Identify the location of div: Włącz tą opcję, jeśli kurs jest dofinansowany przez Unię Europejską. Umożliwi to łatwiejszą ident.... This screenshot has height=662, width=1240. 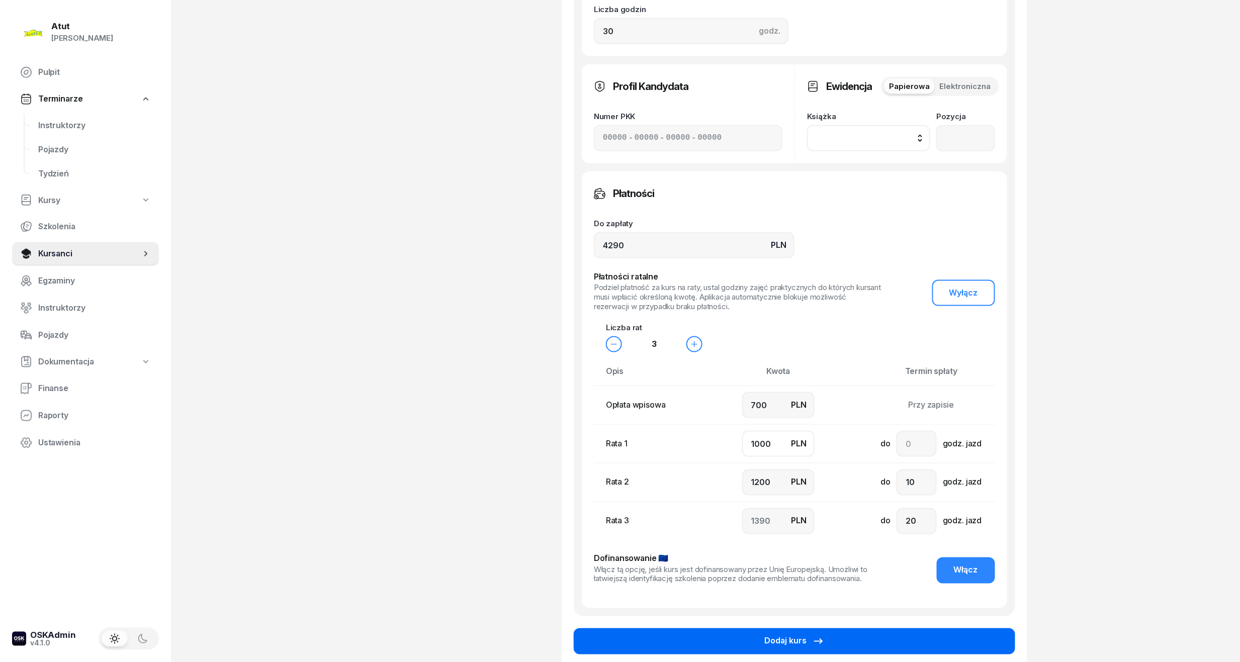
(739, 575).